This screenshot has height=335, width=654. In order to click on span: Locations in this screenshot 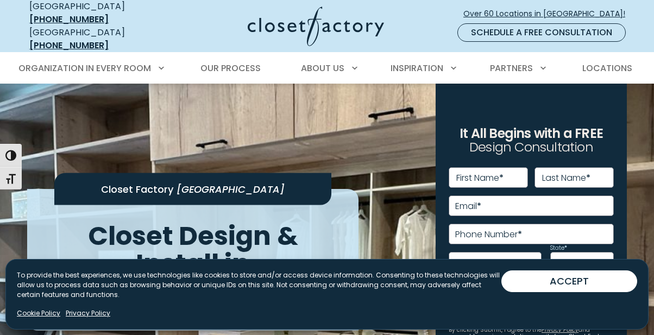, I will do `click(607, 68)`.